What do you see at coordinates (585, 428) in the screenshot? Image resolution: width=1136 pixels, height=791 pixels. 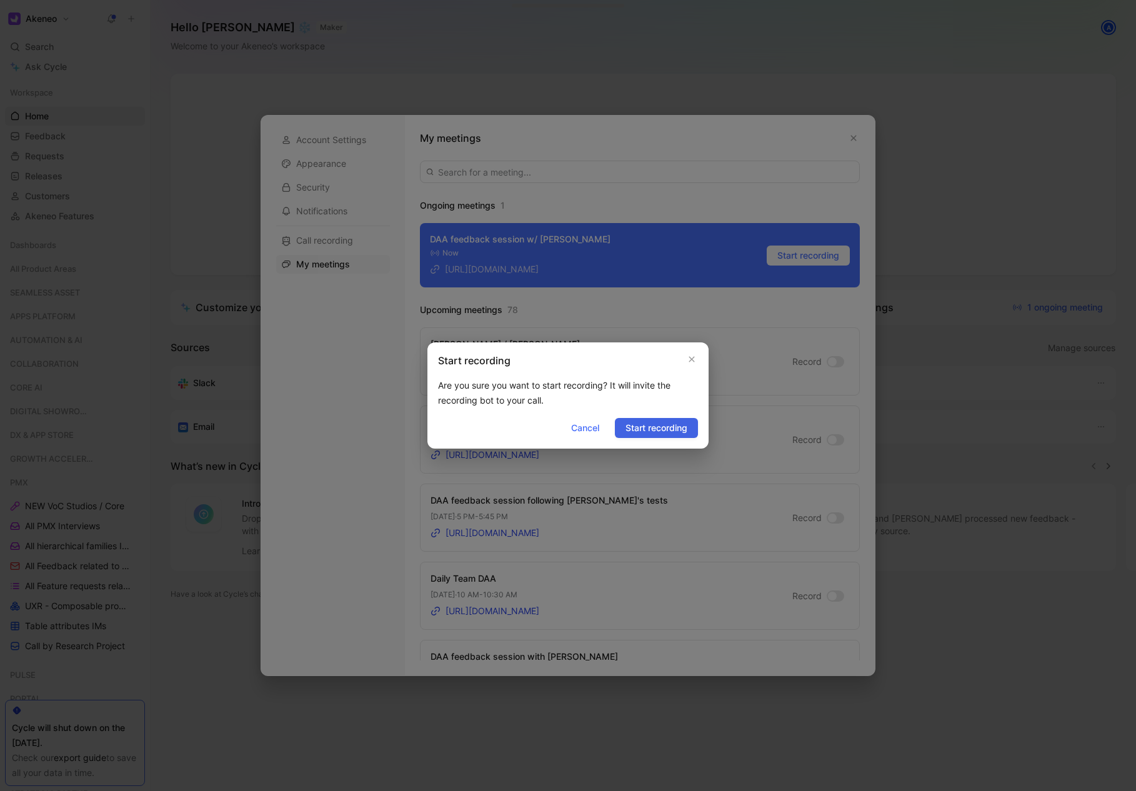 I see `span: Cancel` at bounding box center [585, 428].